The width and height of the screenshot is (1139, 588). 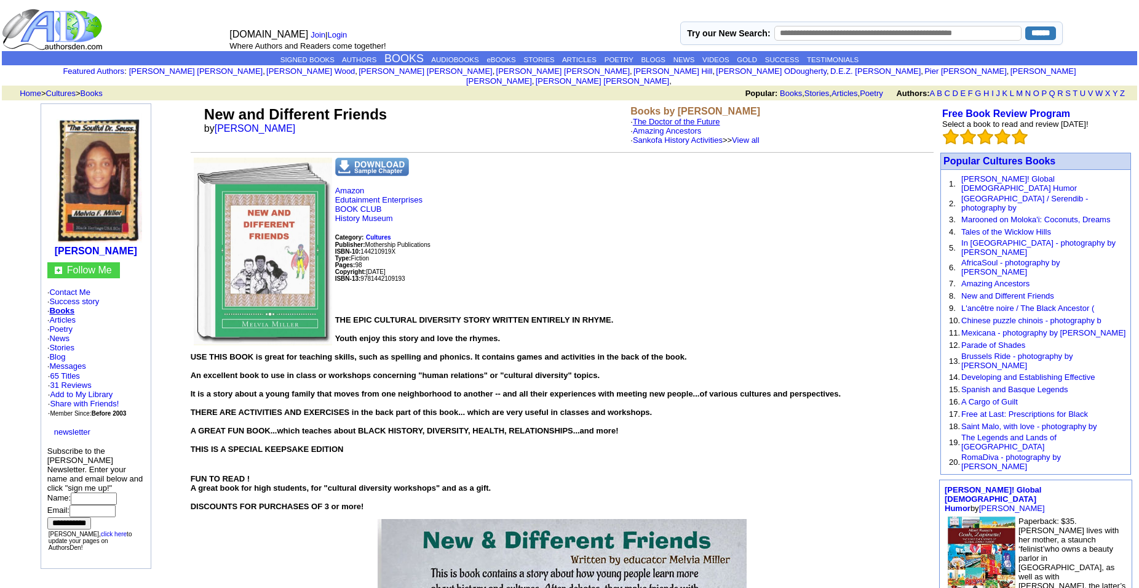 I want to click on a: P, so click(x=1044, y=93).